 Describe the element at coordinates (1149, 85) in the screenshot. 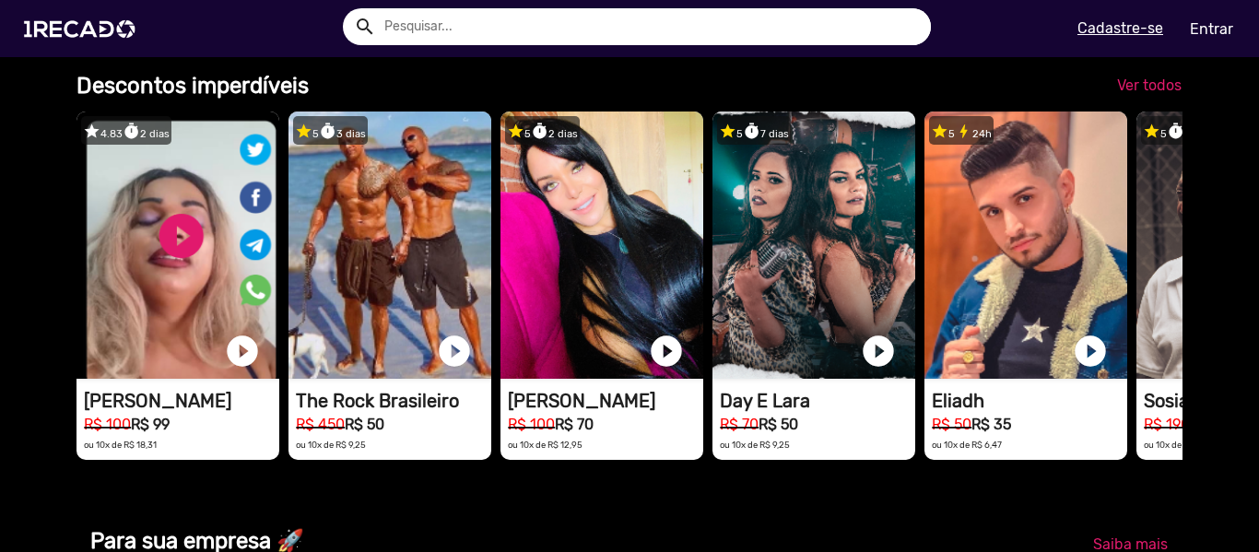

I see `span: Ver todos` at that location.